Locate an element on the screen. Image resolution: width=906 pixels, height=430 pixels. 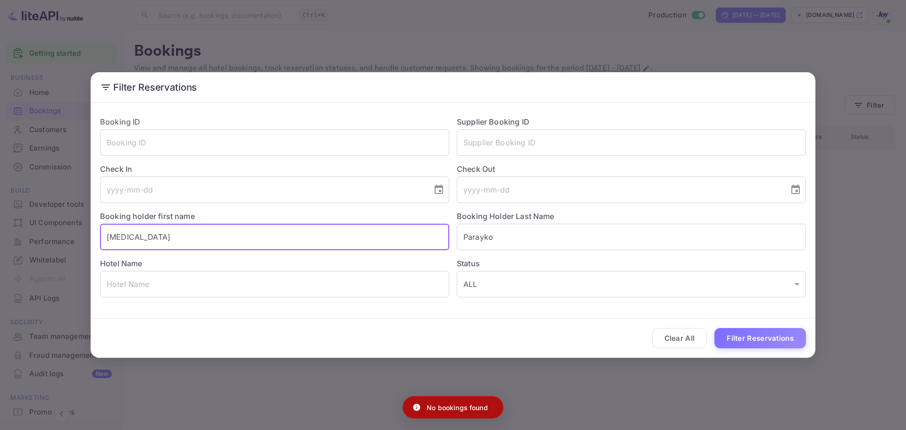
p: No bookings found is located at coordinates (457, 407).